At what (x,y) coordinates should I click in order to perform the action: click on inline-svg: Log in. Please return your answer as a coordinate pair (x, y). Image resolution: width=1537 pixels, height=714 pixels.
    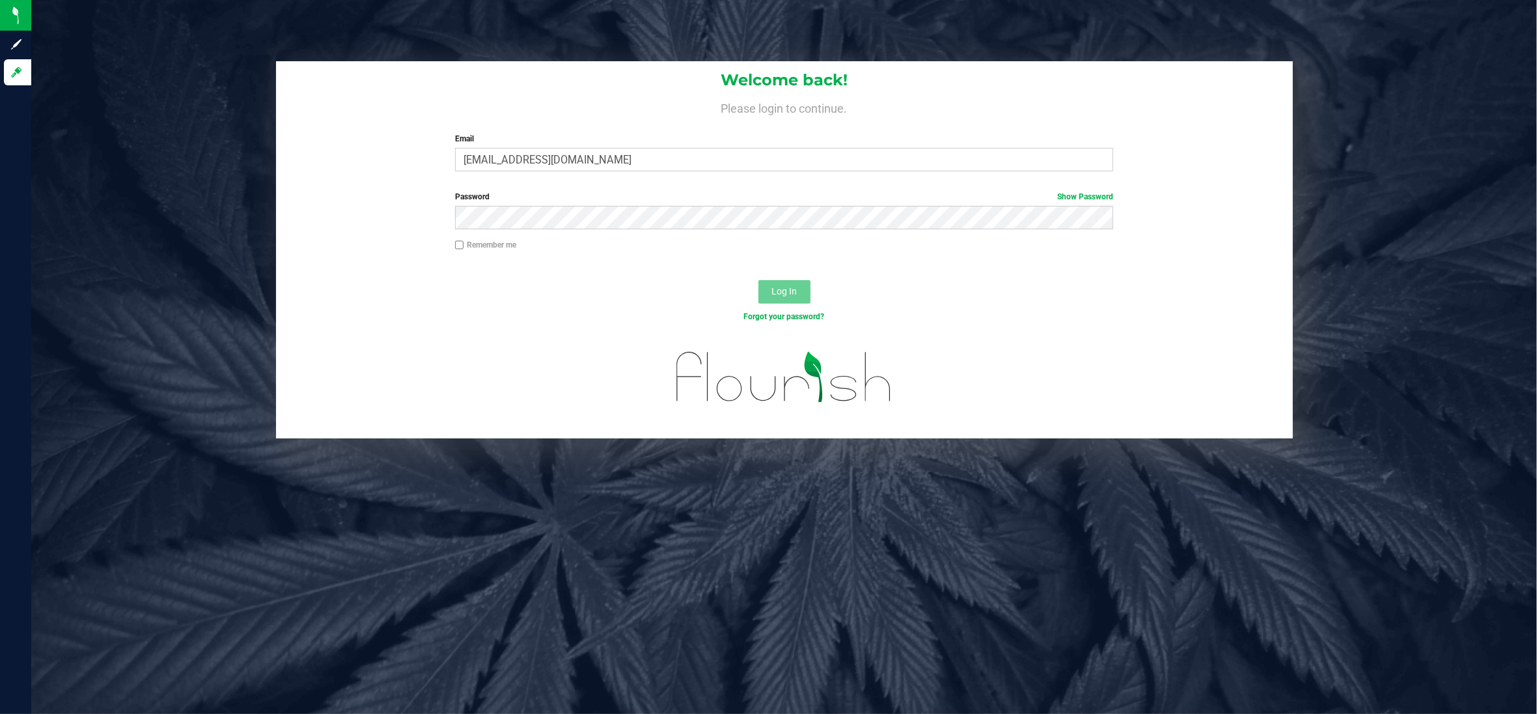
    Looking at the image, I should click on (16, 72).